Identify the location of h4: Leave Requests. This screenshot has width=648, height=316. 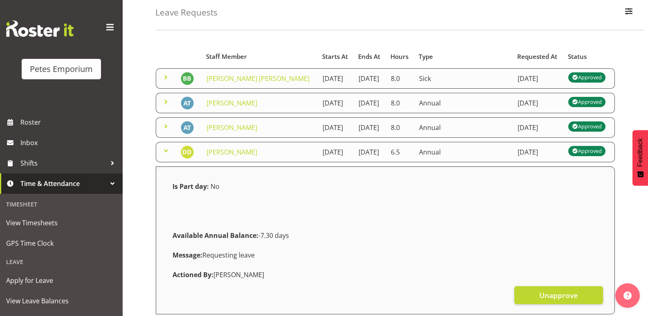
(186, 12).